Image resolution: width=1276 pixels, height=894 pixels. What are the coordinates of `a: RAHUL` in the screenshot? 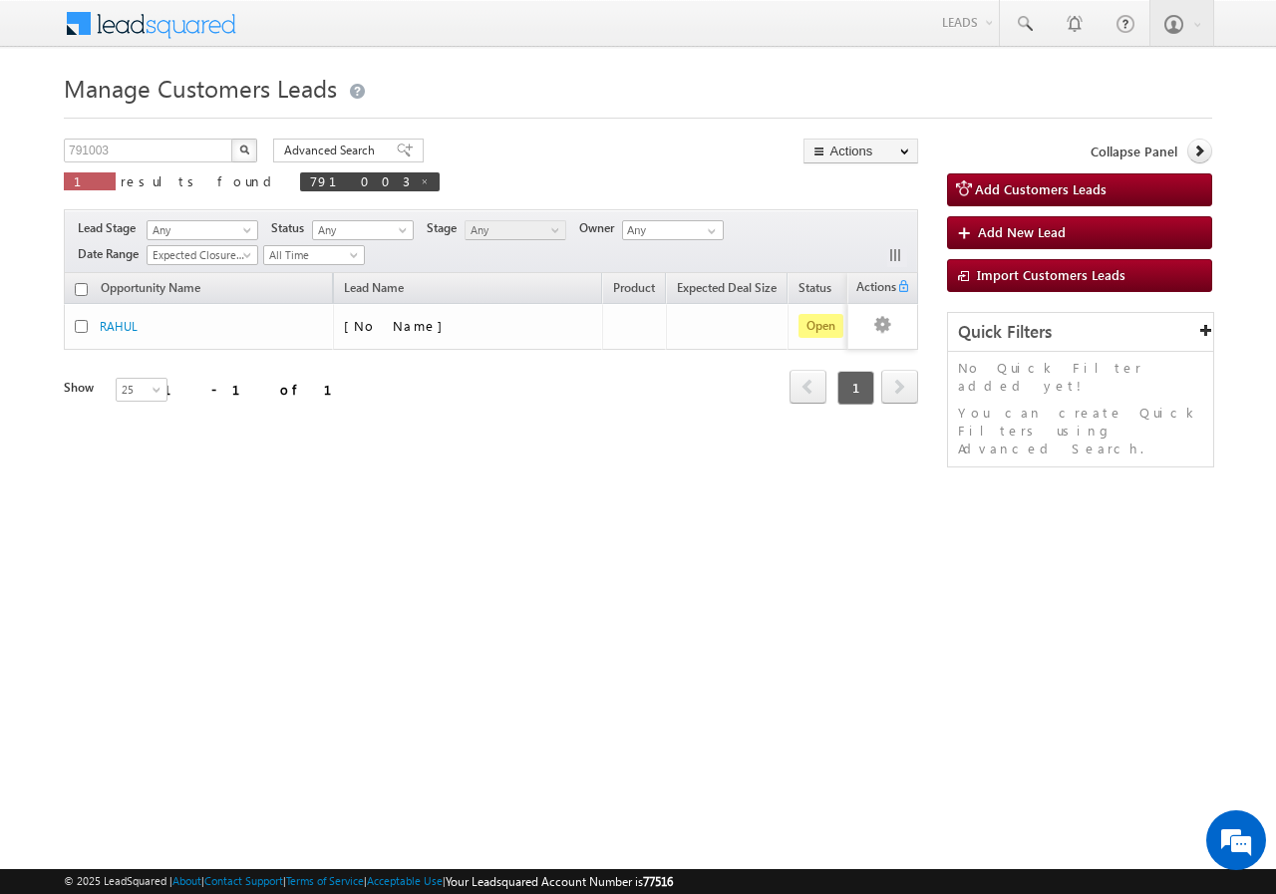 It's located at (119, 326).